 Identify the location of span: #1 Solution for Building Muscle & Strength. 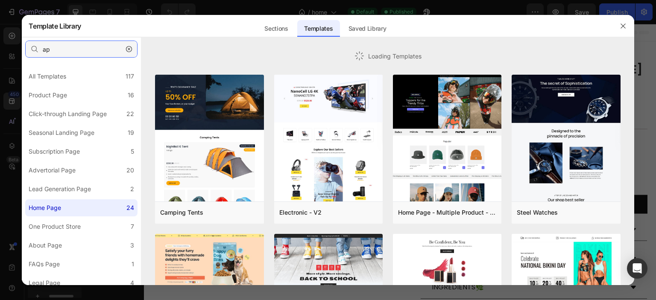
(351, 117).